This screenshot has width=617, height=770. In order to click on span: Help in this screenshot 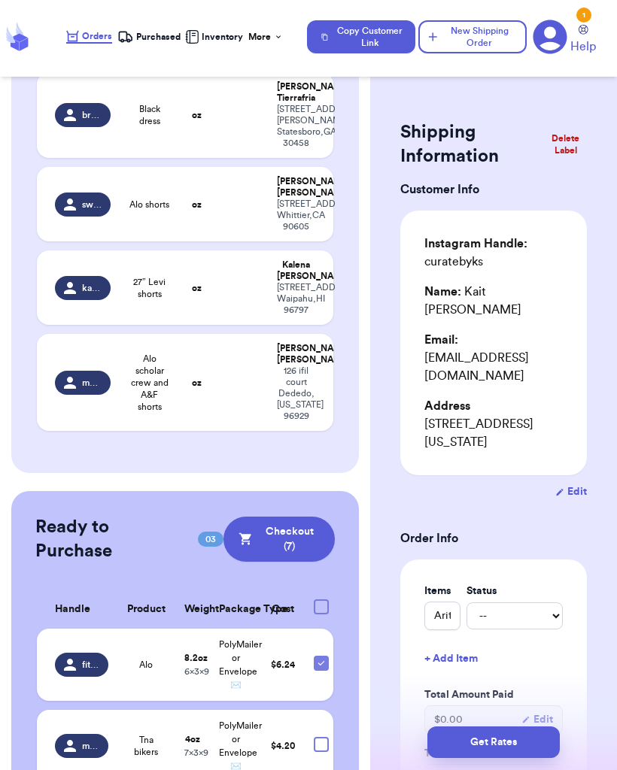, I will do `click(583, 47)`.